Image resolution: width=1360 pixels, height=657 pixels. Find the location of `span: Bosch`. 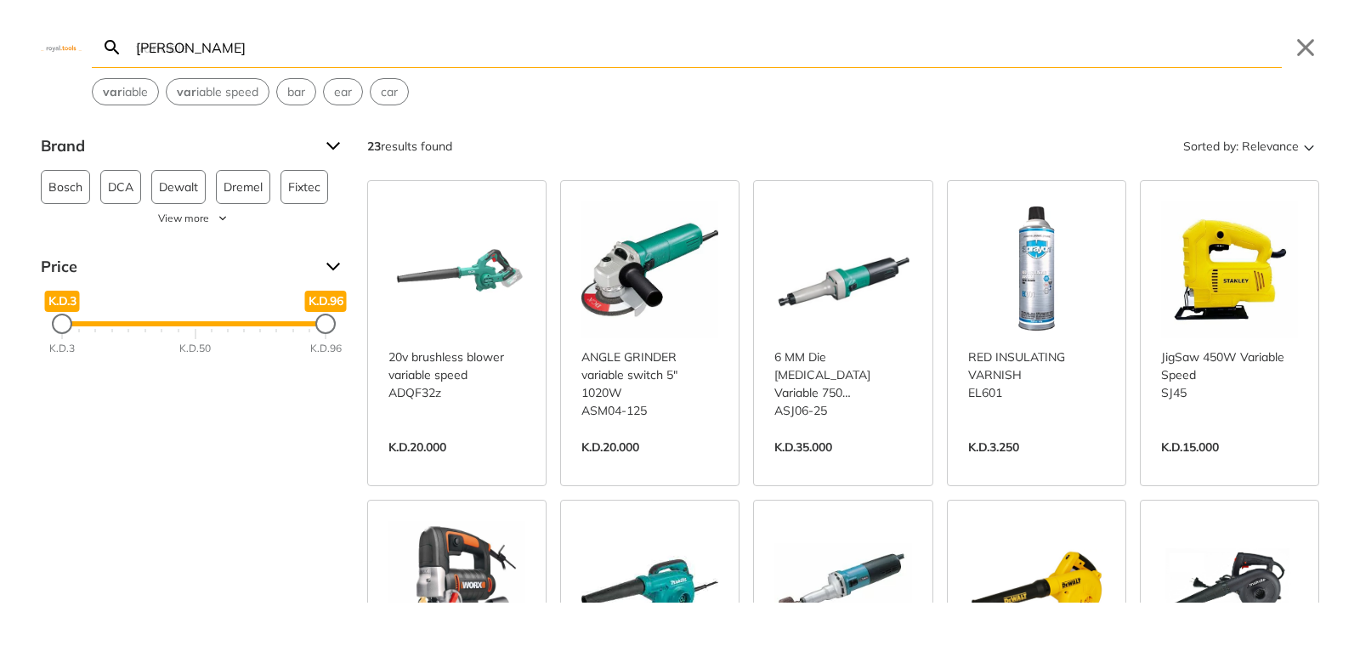

span: Bosch is located at coordinates (65, 187).